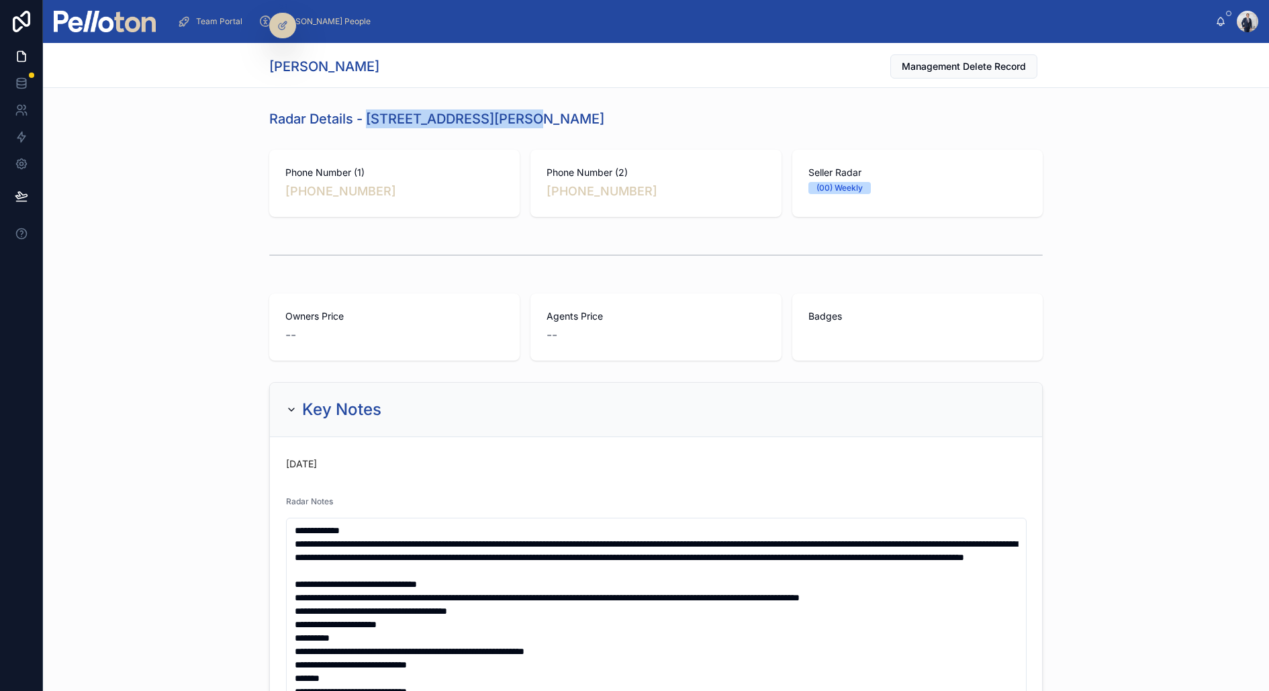 This screenshot has width=1269, height=691. What do you see at coordinates (394, 316) in the screenshot?
I see `span: Owners Price` at bounding box center [394, 316].